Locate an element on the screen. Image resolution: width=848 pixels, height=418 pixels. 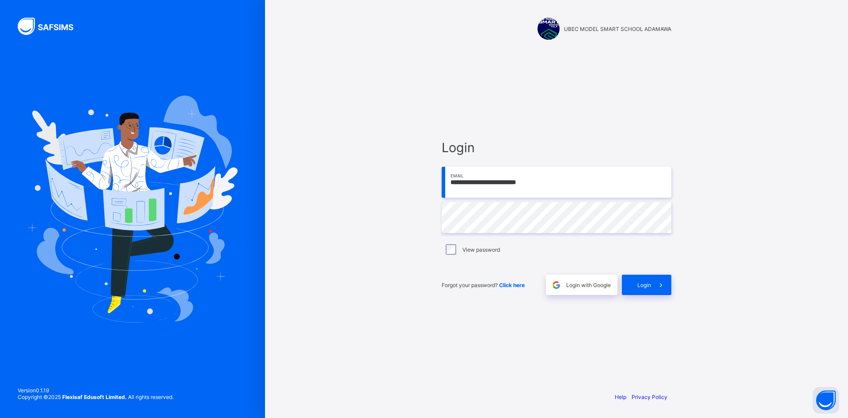
span: UBEC MODEL SMART SCHOOL ADAMAWA is located at coordinates (618, 29).